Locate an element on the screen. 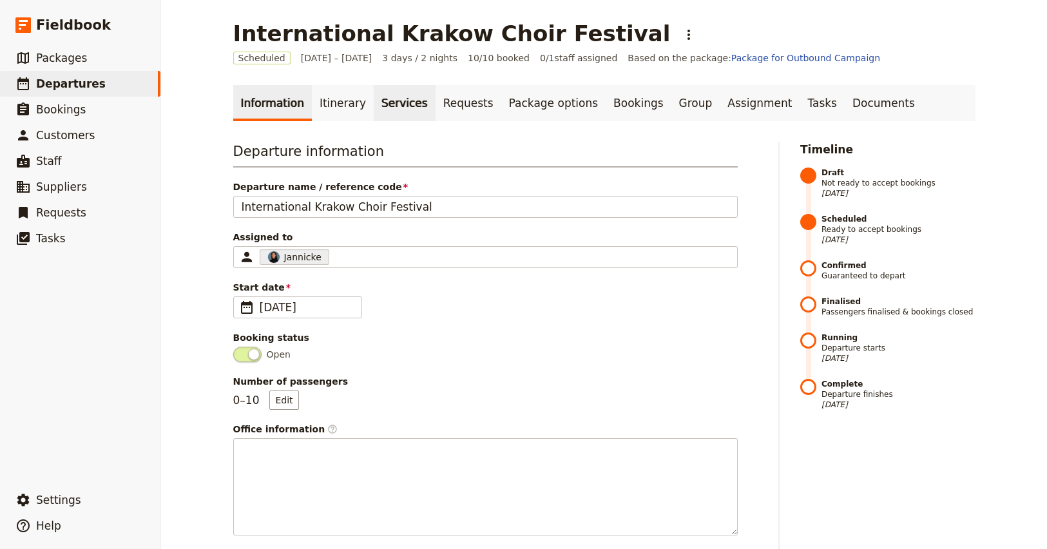  span: Passengers finalised & bookings closed is located at coordinates (898, 307).